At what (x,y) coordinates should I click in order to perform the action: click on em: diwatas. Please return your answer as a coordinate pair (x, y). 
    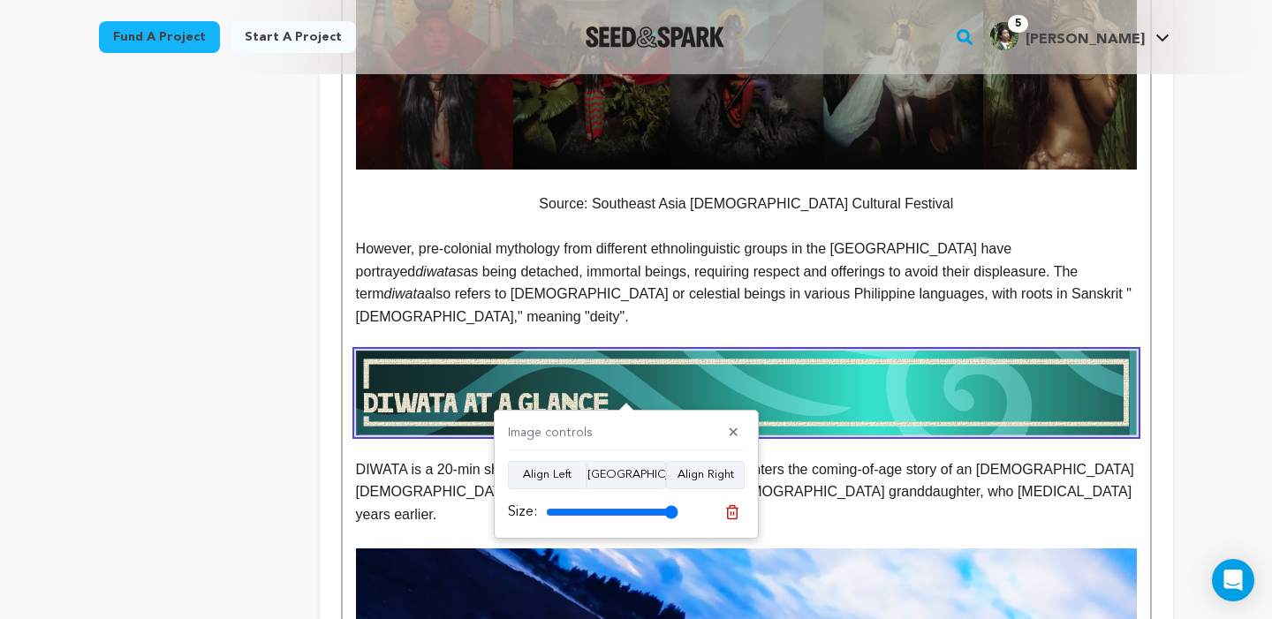
    Looking at the image, I should click on (439, 271).